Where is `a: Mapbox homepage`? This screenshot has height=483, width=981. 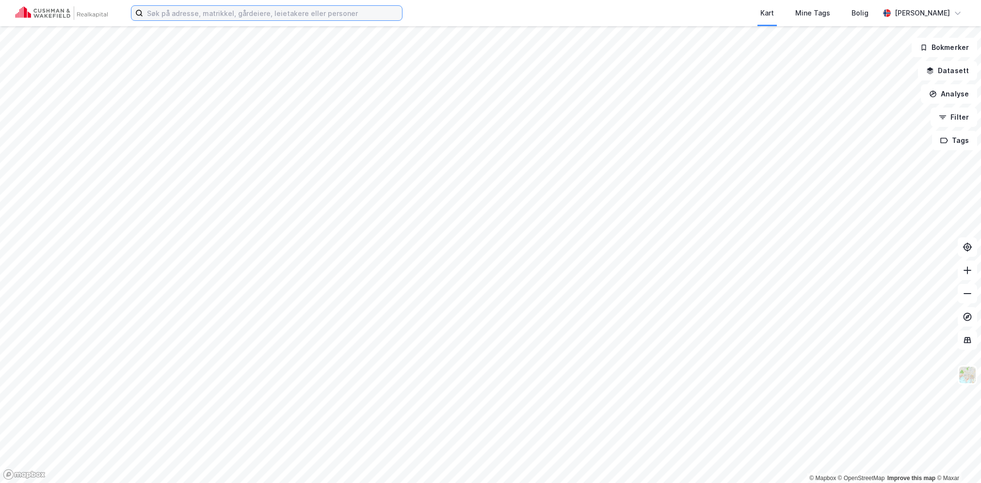
a: Mapbox homepage is located at coordinates (24, 475).